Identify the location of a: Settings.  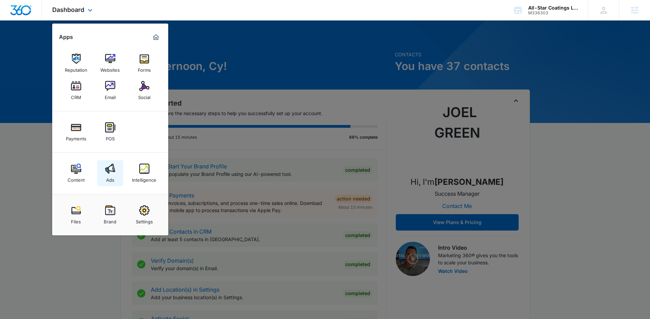
(144, 215).